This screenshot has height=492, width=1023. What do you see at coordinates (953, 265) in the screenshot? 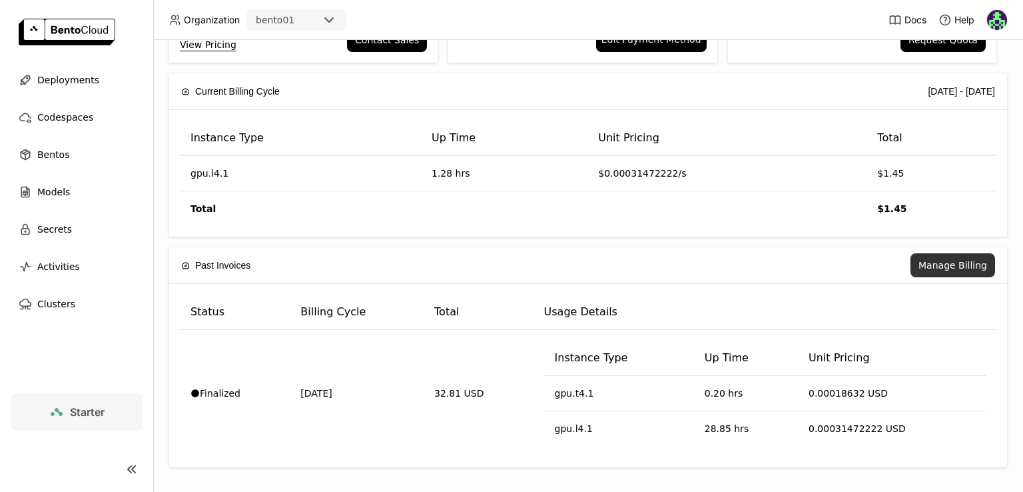
I see `button: Manage Billing` at bounding box center [953, 265].